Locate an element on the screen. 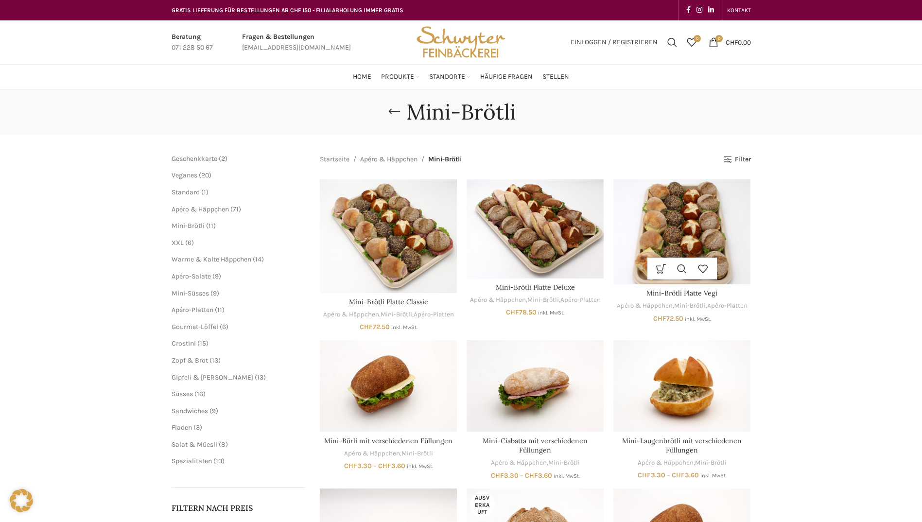 Image resolution: width=922 pixels, height=522 pixels. a: Mini-Brötli Platte Deluxe is located at coordinates (535, 228).